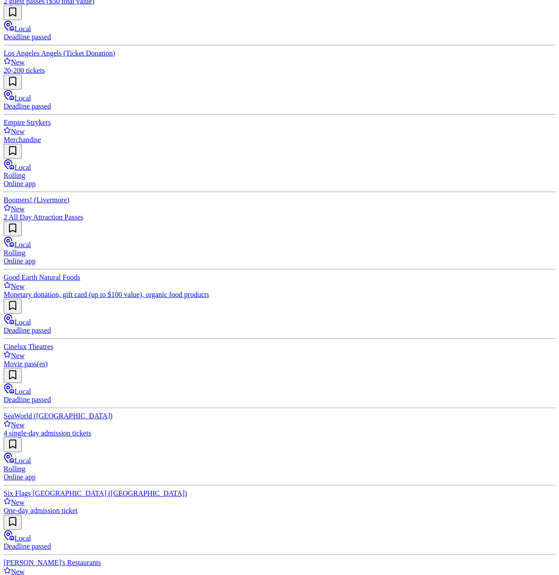  I want to click on div: Movie pass(es), so click(279, 364).